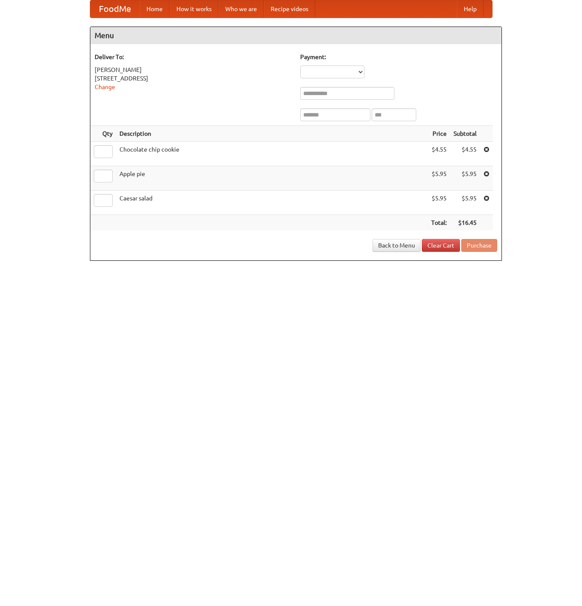  Describe the element at coordinates (241, 9) in the screenshot. I see `a: Who we are` at that location.